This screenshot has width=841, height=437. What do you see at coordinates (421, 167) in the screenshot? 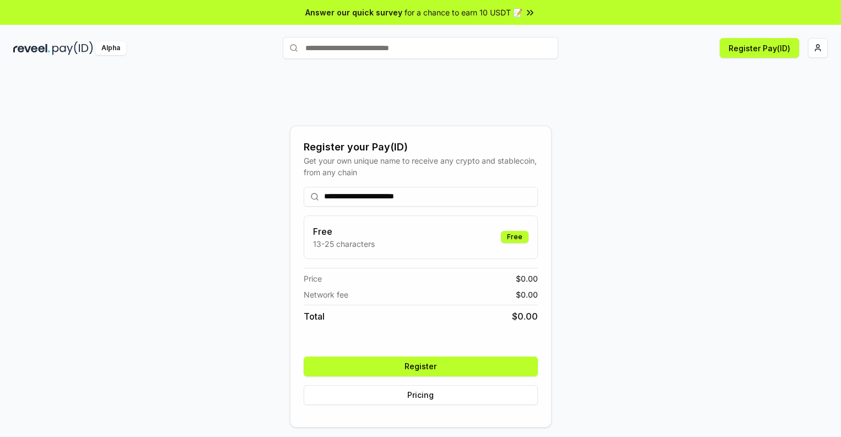
I see `div: Get your own unique name to receive any crypto and stablecoin, from any chain` at bounding box center [421, 167].